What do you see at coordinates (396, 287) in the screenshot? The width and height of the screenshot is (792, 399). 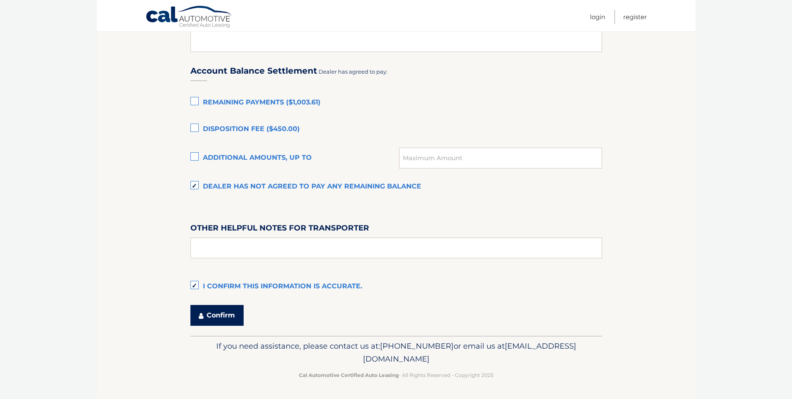 I see `label: I confirm this information is accurate.` at bounding box center [396, 287].